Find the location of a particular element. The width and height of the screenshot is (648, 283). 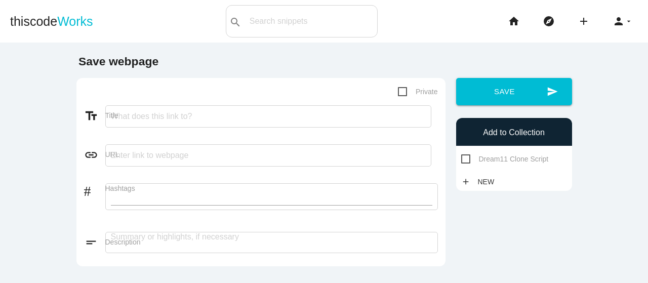

i: text_fields is located at coordinates (95, 116).